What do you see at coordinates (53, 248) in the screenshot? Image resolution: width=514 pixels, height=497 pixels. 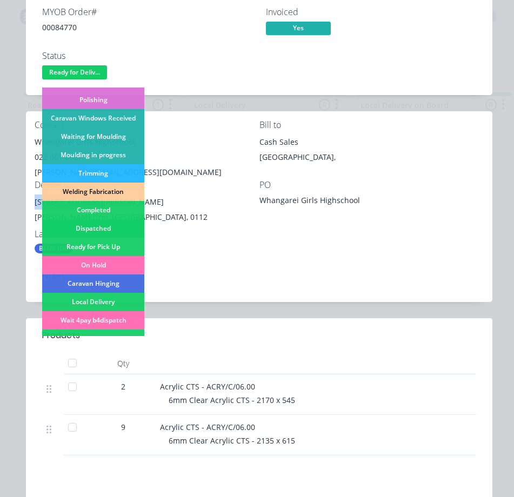 I see `div: BLUE JOB` at bounding box center [53, 248].